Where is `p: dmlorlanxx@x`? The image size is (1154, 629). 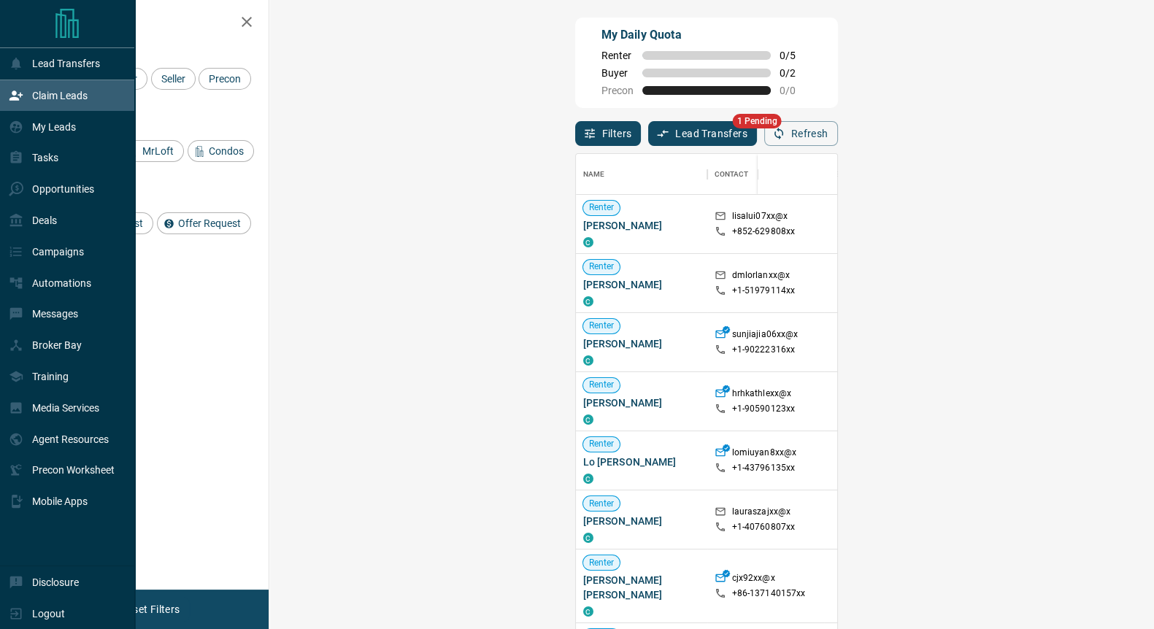 p: dmlorlanxx@x is located at coordinates (761, 277).